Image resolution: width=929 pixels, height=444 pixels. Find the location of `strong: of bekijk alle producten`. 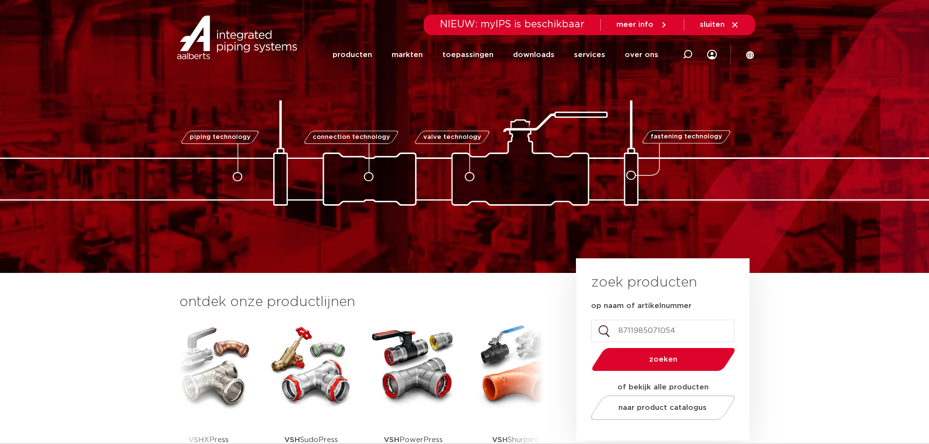

strong: of bekijk alle producten is located at coordinates (663, 387).